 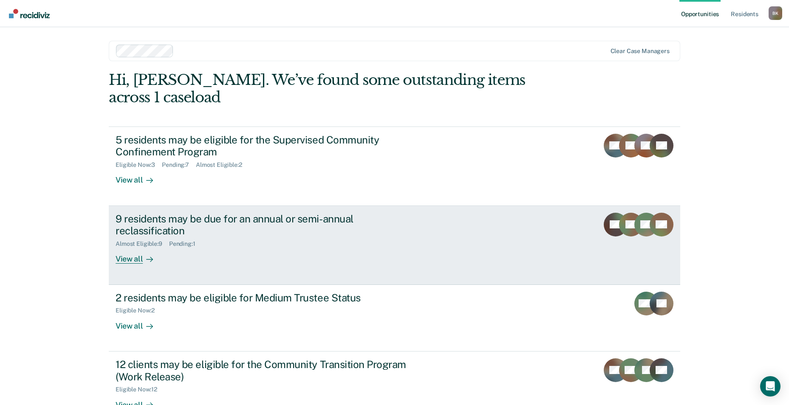 What do you see at coordinates (265, 298) in the screenshot?
I see `div: 2 residents may be eligible for Medium Trustee Status` at bounding box center [265, 298].